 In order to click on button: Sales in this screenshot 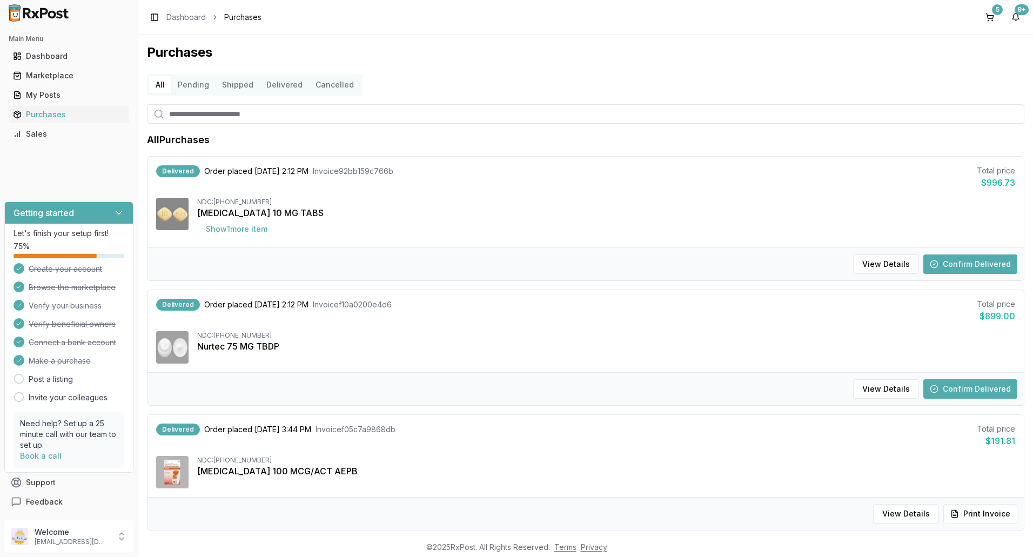, I will do `click(69, 134)`.